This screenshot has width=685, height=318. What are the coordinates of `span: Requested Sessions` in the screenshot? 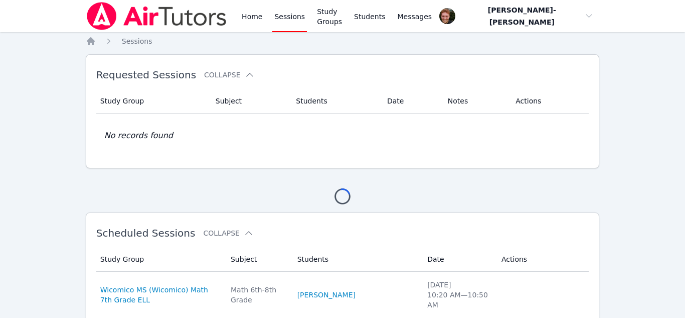 It's located at (146, 75).